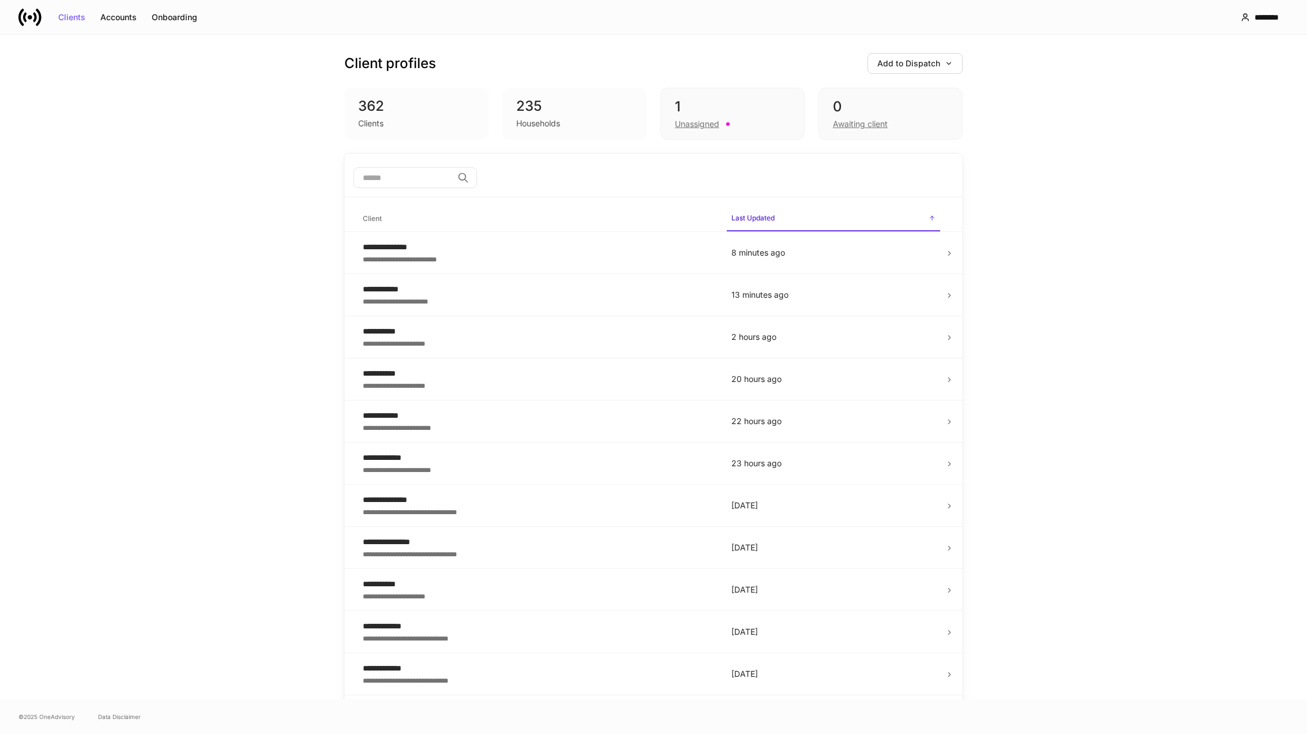 The width and height of the screenshot is (1307, 734). I want to click on button: Onboarding, so click(174, 17).